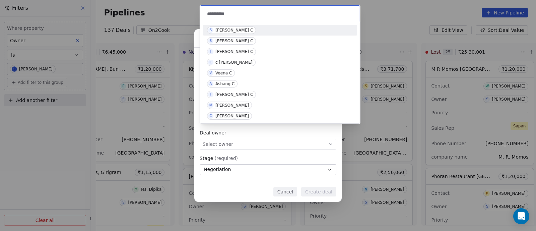  What do you see at coordinates (224, 73) in the screenshot?
I see `div: Veena C` at bounding box center [224, 73].